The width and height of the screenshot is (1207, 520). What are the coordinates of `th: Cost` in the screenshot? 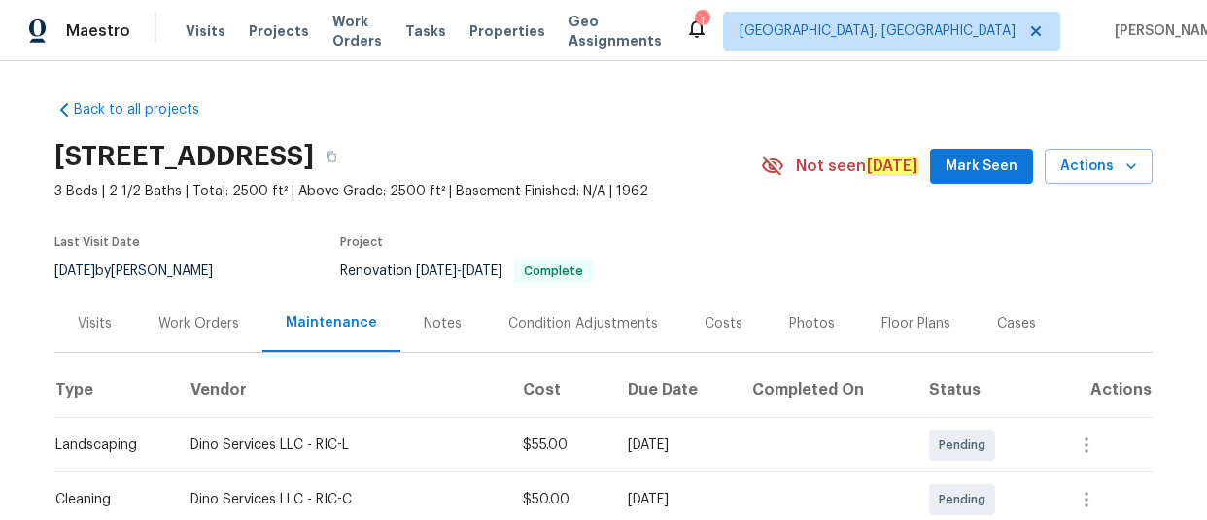 It's located at (560, 391).